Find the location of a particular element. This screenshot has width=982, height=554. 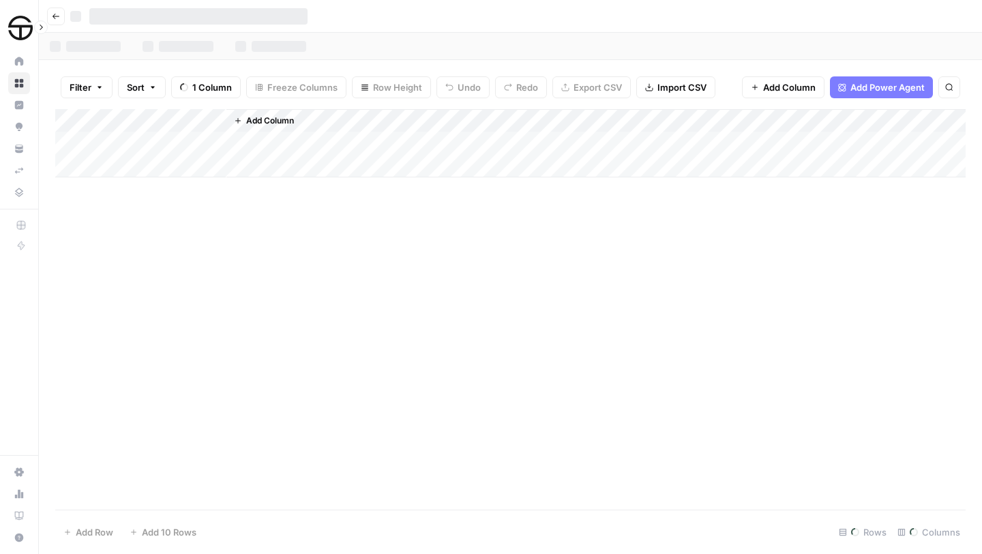

a: Settings is located at coordinates (19, 472).